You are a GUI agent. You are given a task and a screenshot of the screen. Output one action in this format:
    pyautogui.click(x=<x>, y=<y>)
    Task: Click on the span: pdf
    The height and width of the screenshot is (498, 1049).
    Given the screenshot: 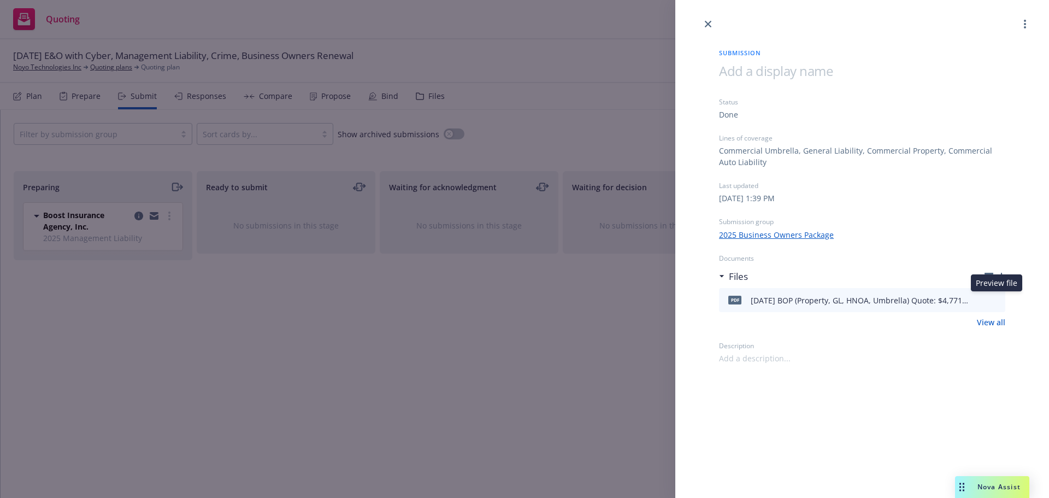 What is the action you would take?
    pyautogui.click(x=735, y=299)
    